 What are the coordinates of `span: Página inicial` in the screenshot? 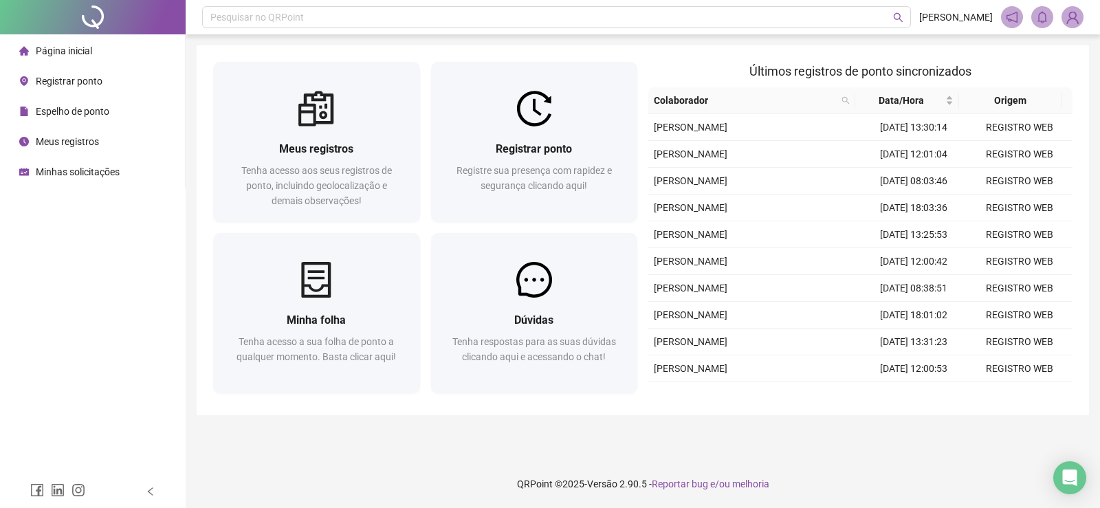 It's located at (64, 51).